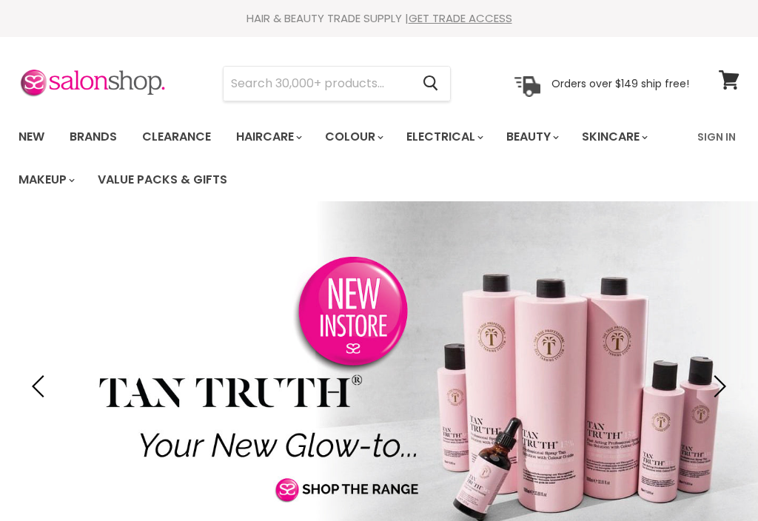  I want to click on a: Skincare, so click(614, 137).